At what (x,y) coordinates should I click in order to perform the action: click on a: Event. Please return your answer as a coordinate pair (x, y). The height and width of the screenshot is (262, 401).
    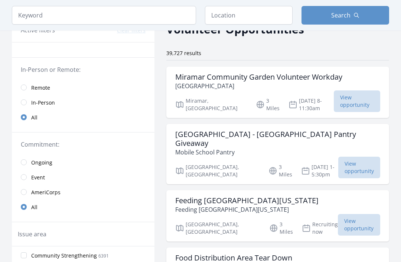
    Looking at the image, I should click on (83, 177).